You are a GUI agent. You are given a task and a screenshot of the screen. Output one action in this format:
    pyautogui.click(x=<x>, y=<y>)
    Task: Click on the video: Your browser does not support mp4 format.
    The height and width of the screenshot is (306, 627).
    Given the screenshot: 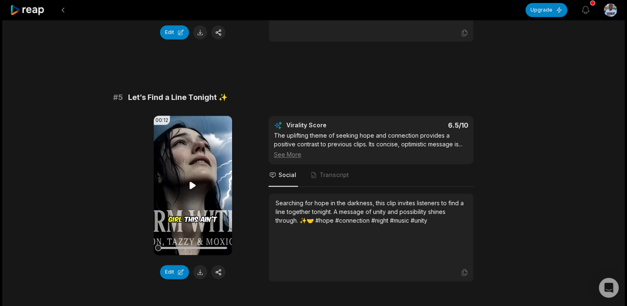 What is the action you would take?
    pyautogui.click(x=193, y=185)
    